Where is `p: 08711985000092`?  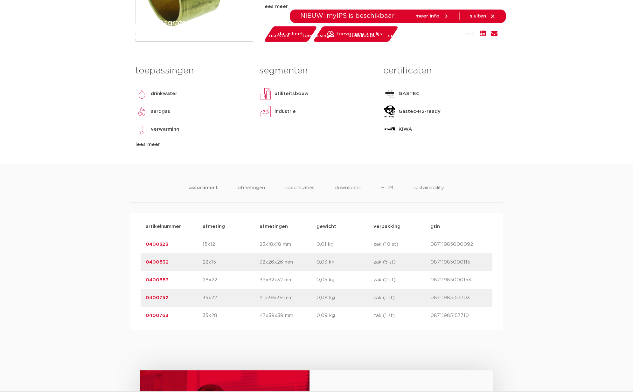
p: 08711985000092 is located at coordinates (458, 244).